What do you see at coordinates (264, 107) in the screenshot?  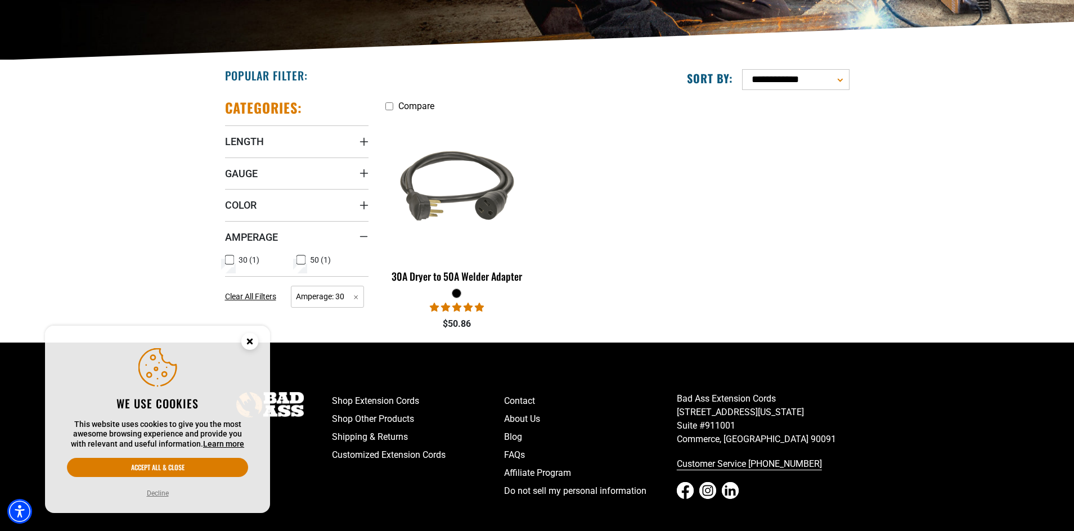 I see `h2: Categories:` at bounding box center [264, 107].